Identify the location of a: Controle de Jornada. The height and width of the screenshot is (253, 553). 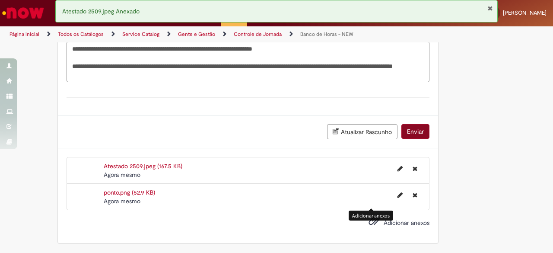
(257, 34).